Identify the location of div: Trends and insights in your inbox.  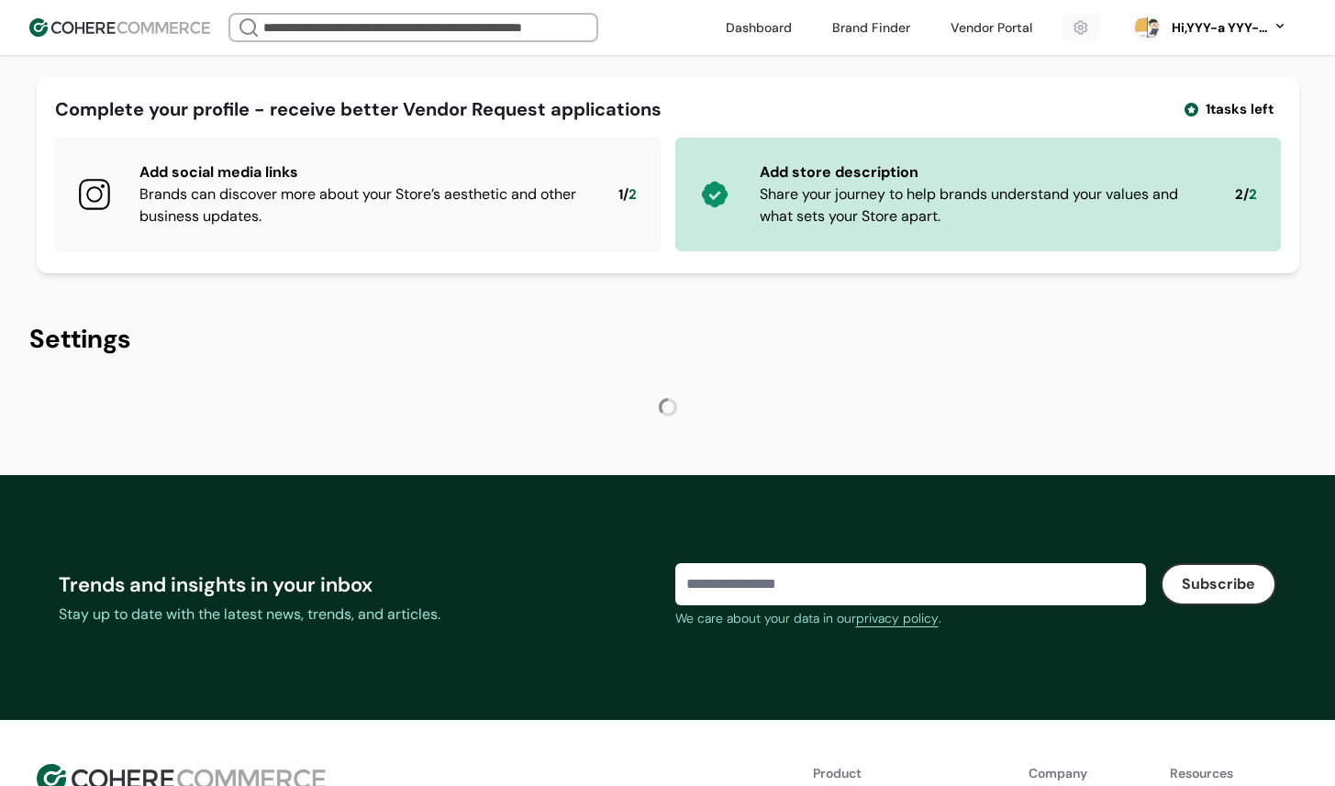
(360, 585).